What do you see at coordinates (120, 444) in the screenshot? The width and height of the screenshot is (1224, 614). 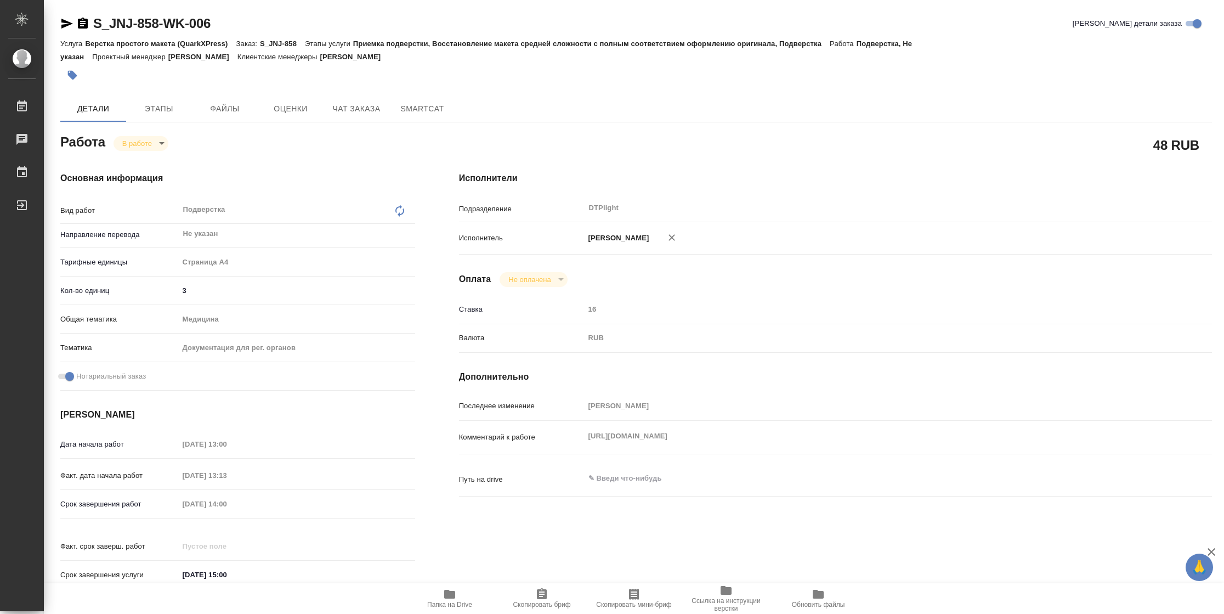 I see `p: Дата начала работ` at bounding box center [120, 444].